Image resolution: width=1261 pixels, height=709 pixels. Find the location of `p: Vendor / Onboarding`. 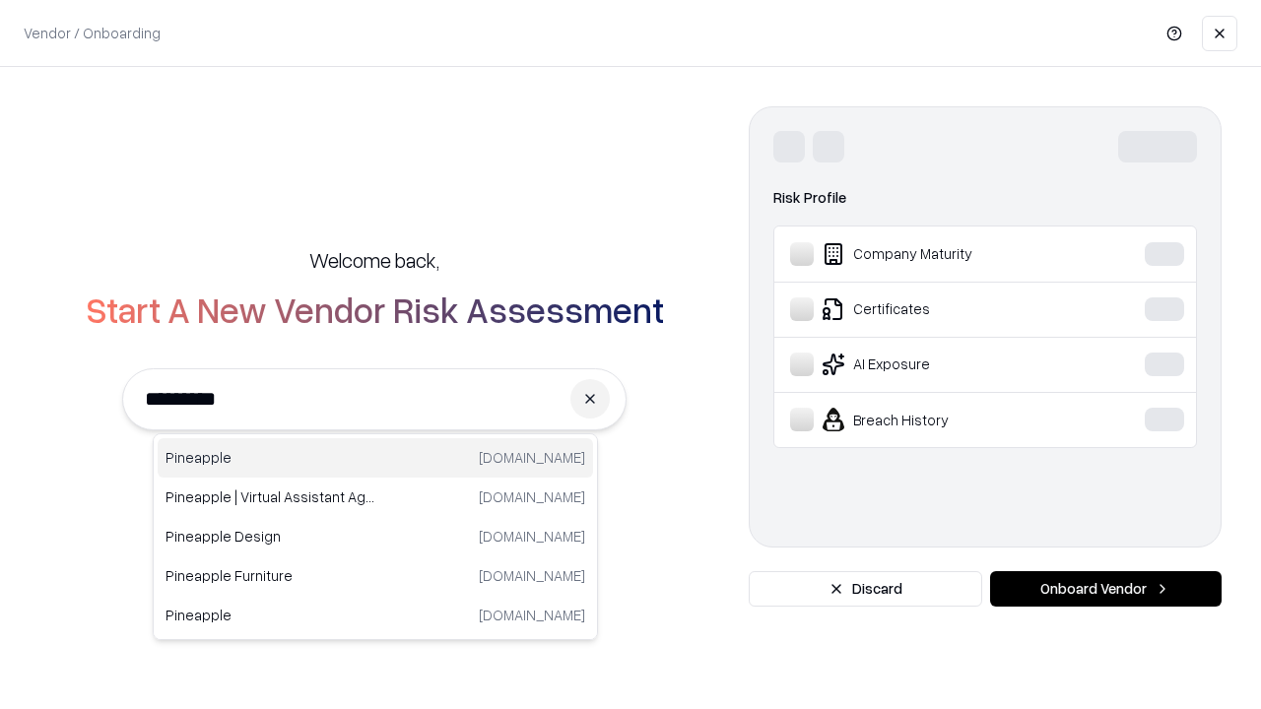

p: Vendor / Onboarding is located at coordinates (92, 33).